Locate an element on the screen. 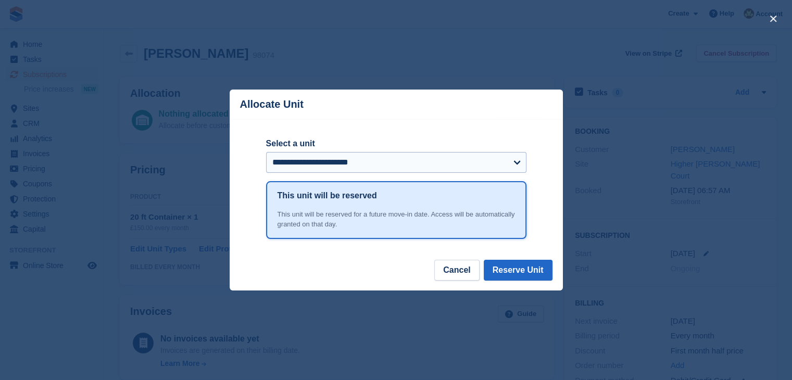 The image size is (792, 380). button: Reserve Unit is located at coordinates (518, 270).